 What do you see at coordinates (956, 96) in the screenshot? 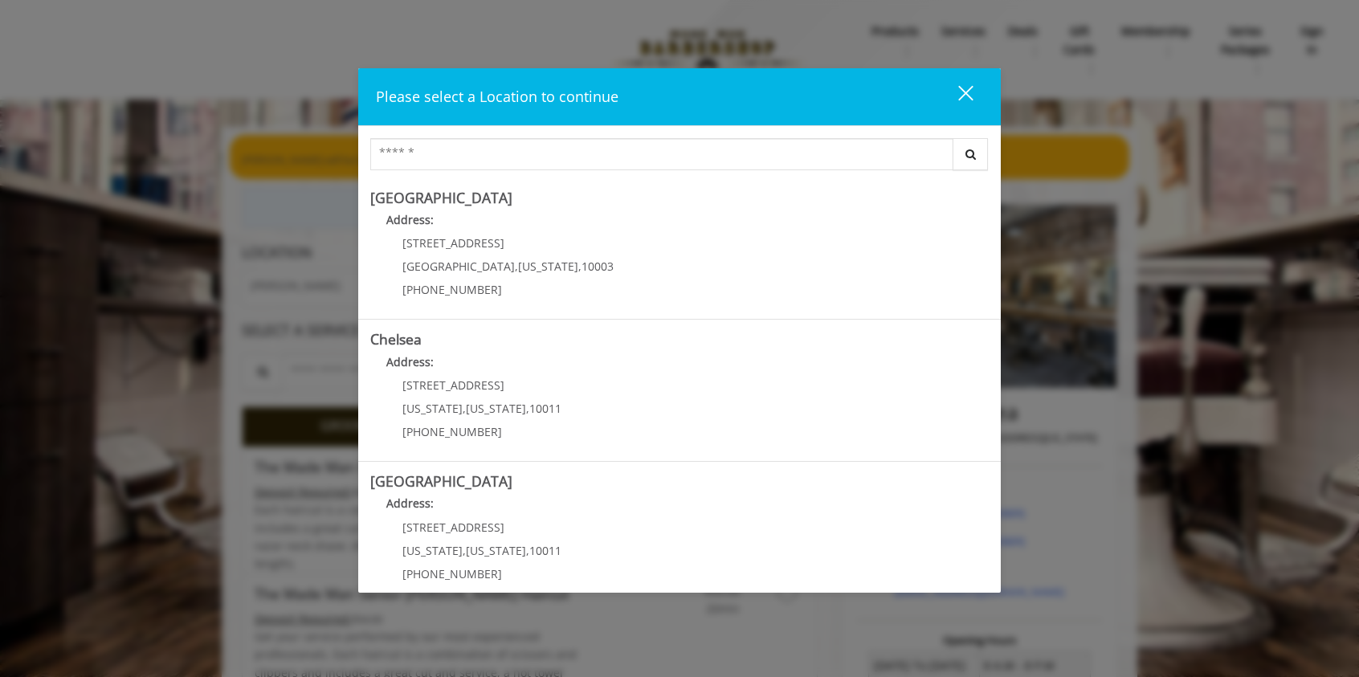
I see `div: close dialog` at bounding box center [956, 96].